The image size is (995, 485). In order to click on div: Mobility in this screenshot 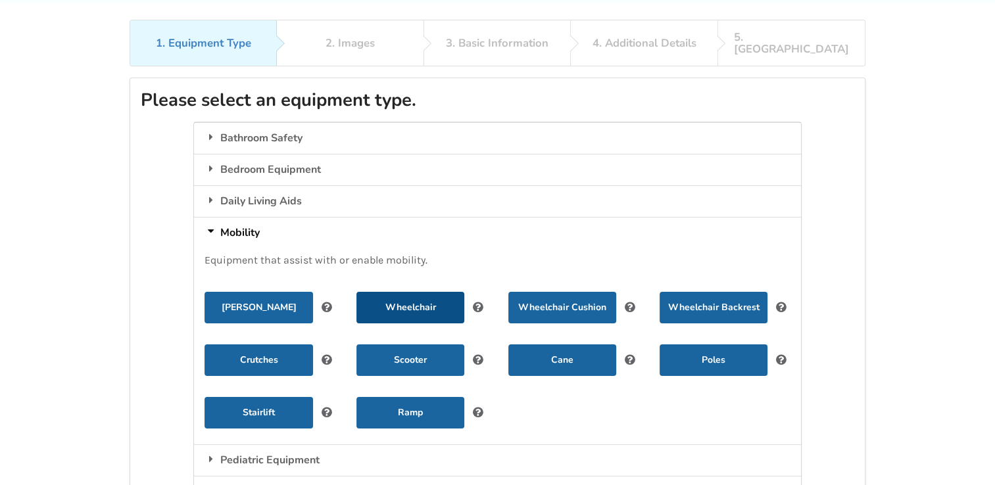, I will do `click(497, 233)`.